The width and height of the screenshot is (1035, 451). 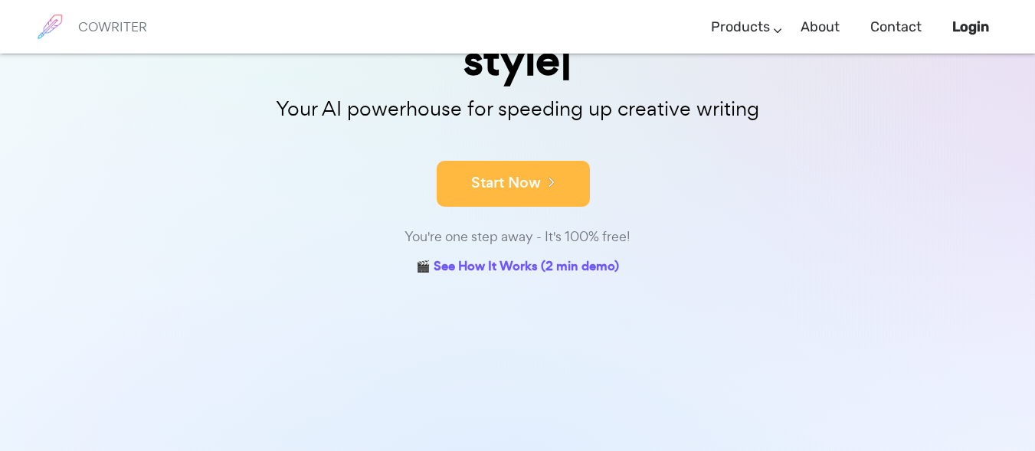 What do you see at coordinates (971, 27) in the screenshot?
I see `a: Login` at bounding box center [971, 27].